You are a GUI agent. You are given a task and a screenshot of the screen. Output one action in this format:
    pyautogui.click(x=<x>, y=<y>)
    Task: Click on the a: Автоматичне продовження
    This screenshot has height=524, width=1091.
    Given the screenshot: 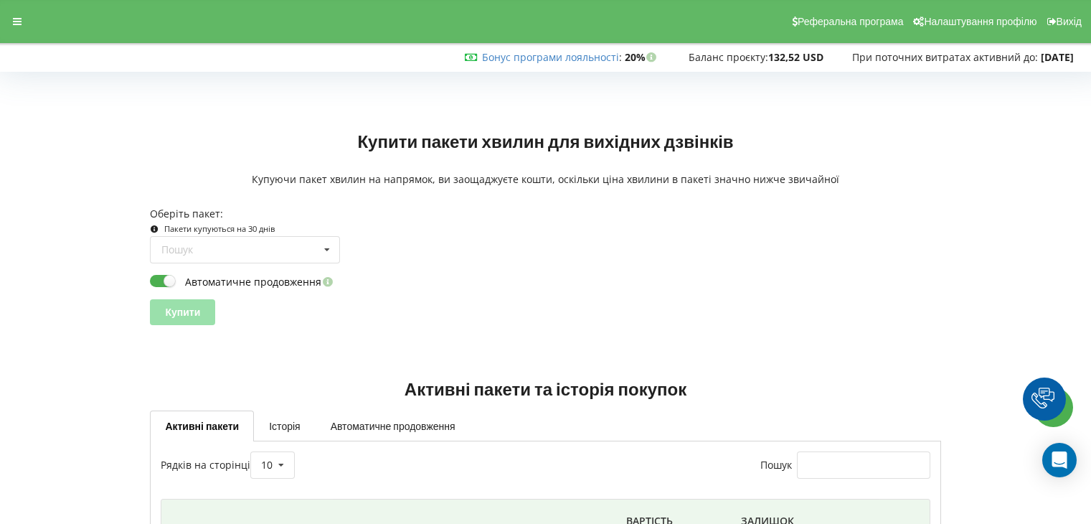 What is the action you would take?
    pyautogui.click(x=393, y=425)
    